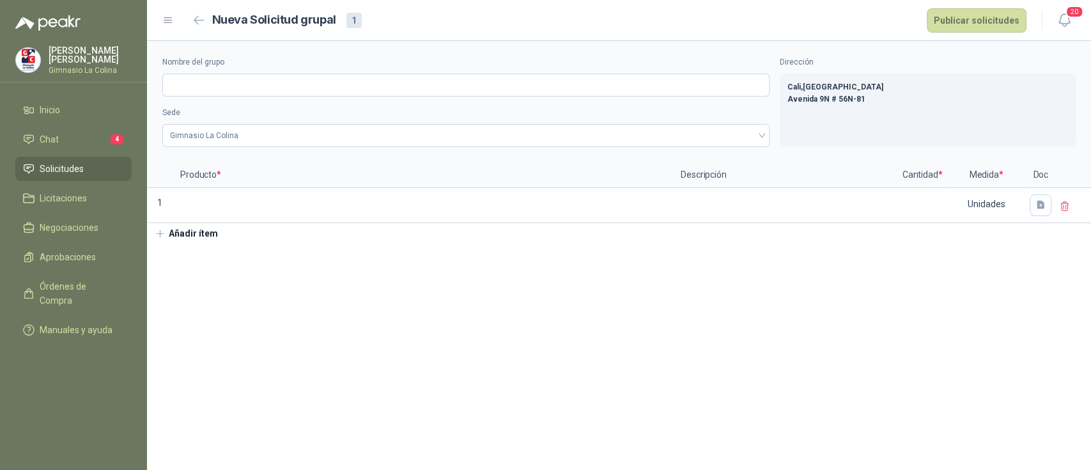 The height and width of the screenshot is (470, 1091). What do you see at coordinates (73, 198) in the screenshot?
I see `a: Licitaciones` at bounding box center [73, 198].